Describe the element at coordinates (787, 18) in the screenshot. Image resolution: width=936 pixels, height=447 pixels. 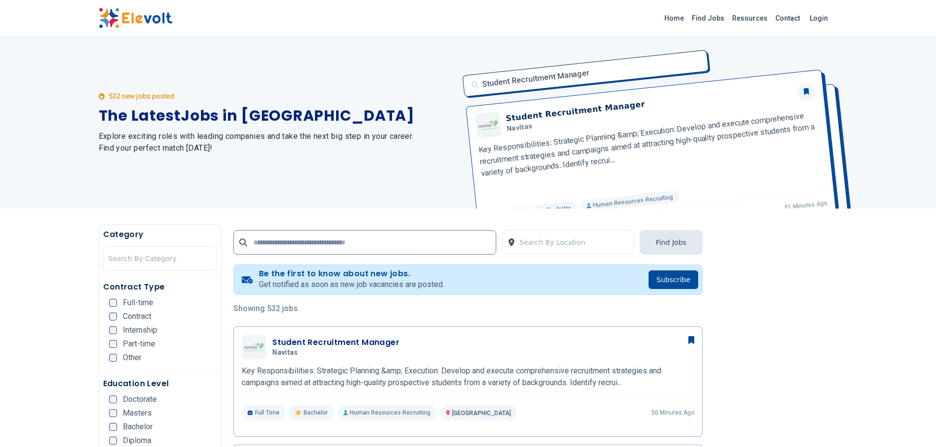
I see `a: Contact` at that location.